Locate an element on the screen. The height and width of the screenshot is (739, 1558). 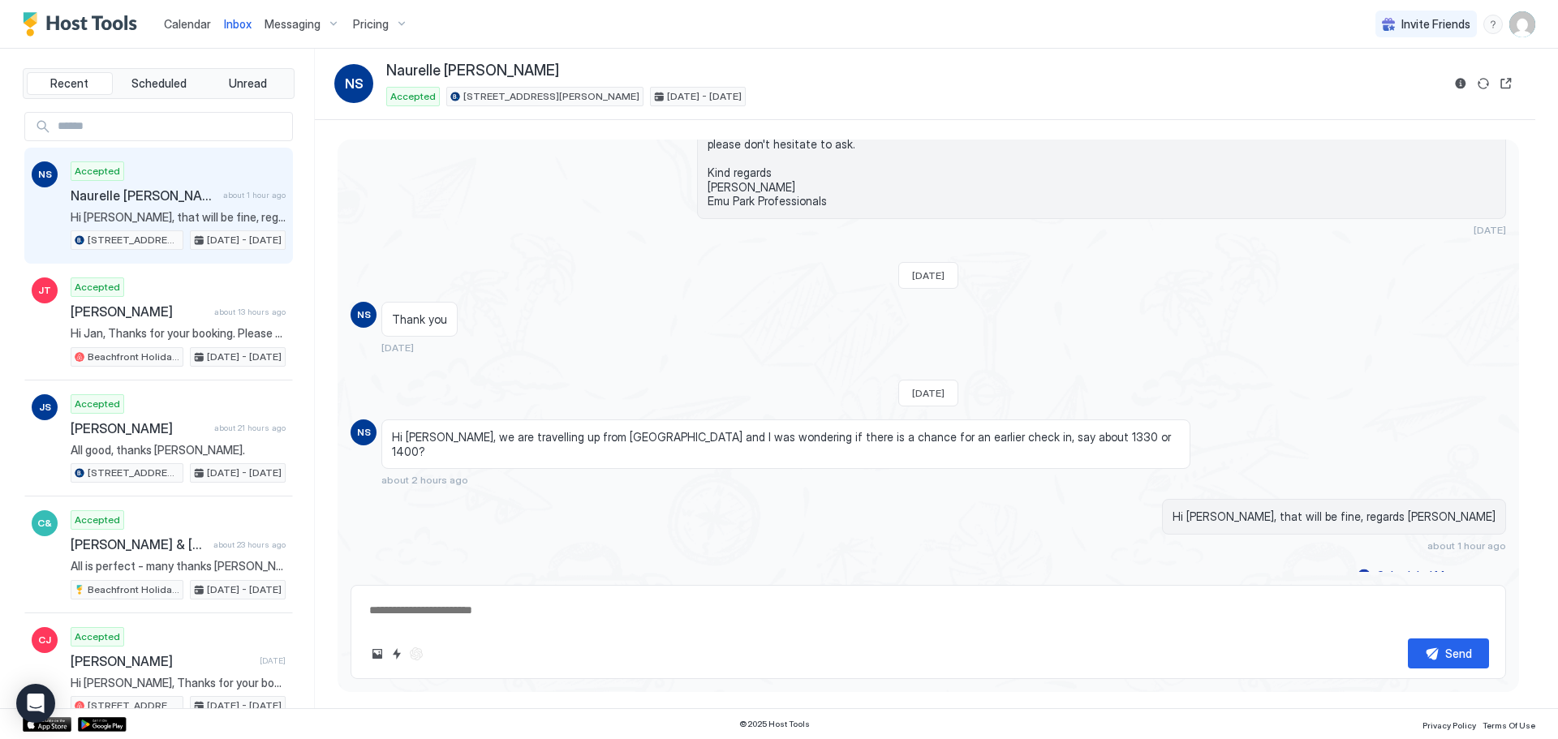
span: © 2025 Host Tools is located at coordinates (774, 724).